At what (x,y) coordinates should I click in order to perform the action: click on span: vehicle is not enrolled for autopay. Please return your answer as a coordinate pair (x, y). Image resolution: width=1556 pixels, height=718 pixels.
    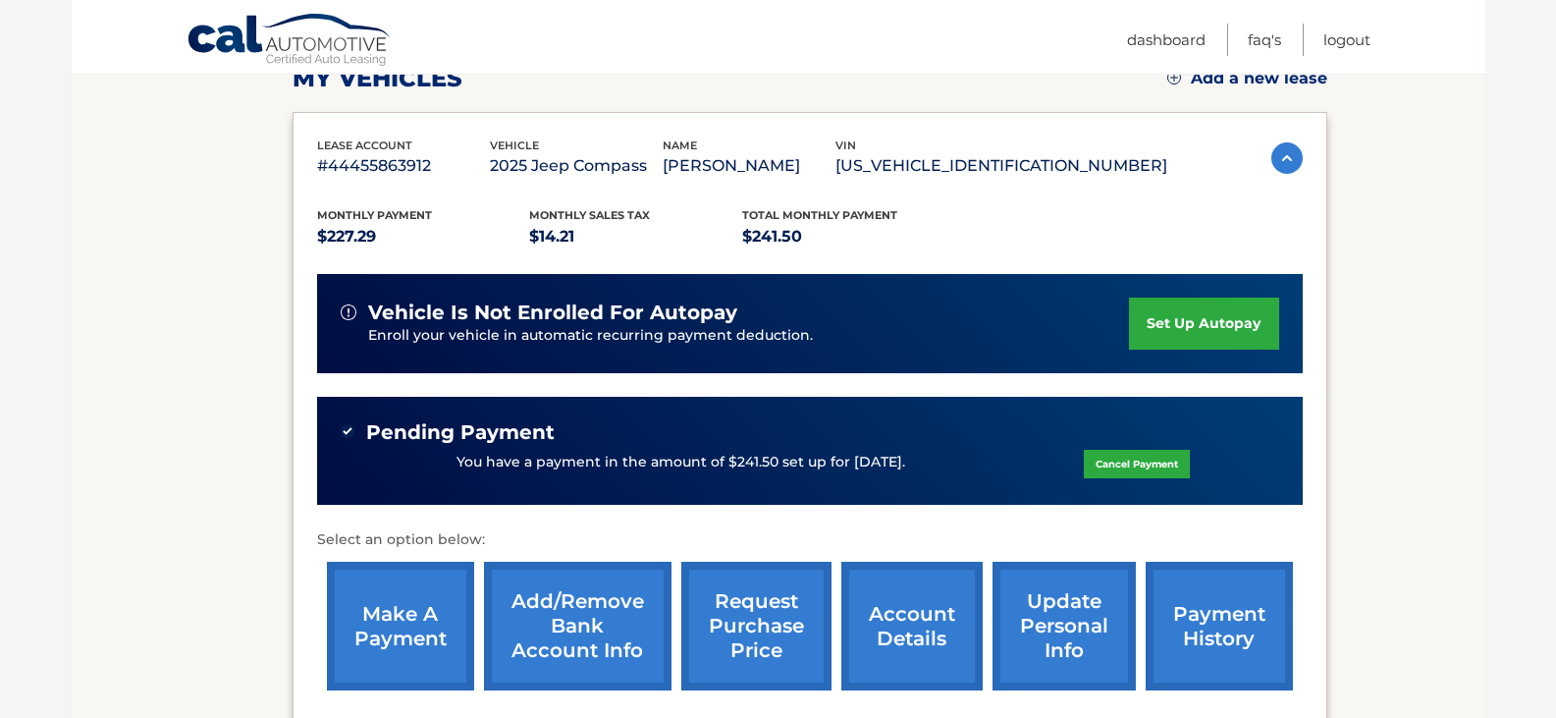
    Looking at the image, I should click on (553, 312).